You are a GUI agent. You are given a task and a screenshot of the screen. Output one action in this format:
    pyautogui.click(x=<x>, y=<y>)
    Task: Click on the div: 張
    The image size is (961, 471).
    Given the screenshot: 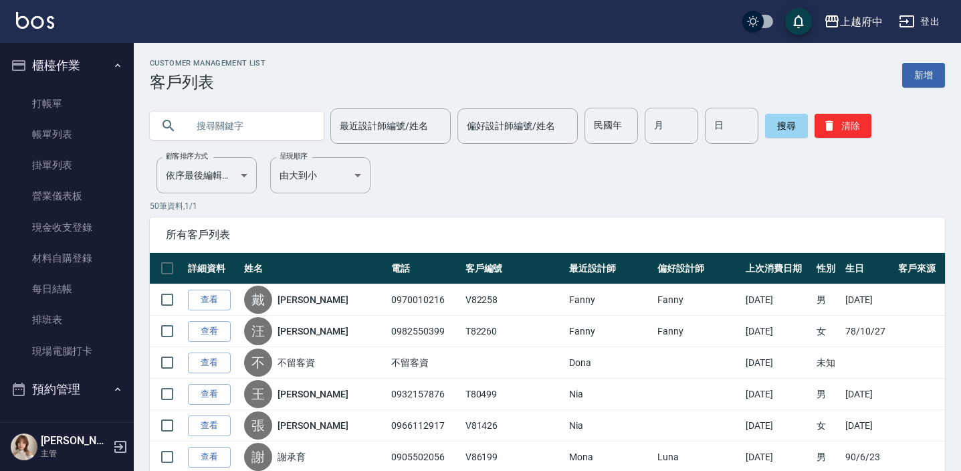 What is the action you would take?
    pyautogui.click(x=258, y=425)
    